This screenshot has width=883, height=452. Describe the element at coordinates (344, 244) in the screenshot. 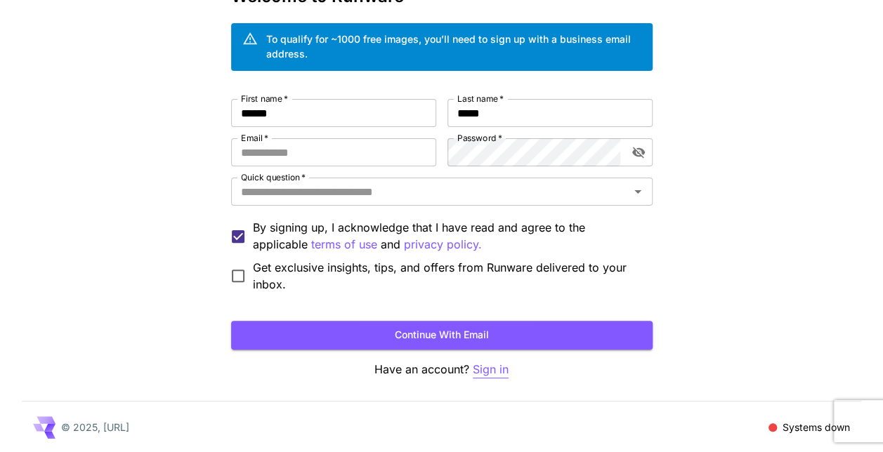

I see `p: terms of use` at that location.